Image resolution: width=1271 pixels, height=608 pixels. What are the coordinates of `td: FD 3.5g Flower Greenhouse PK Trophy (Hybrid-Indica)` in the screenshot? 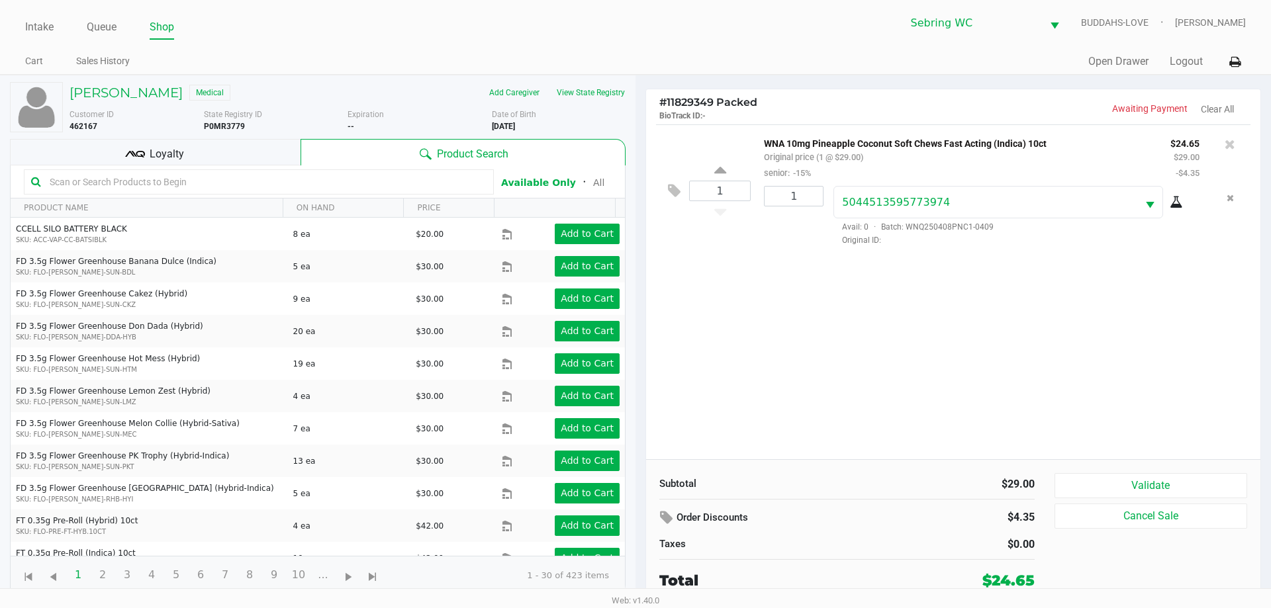 It's located at (149, 461).